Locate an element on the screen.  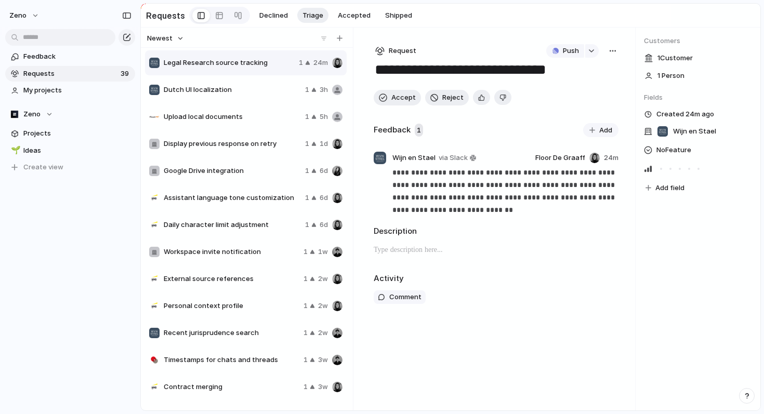
a: via Slack is located at coordinates (458, 158).